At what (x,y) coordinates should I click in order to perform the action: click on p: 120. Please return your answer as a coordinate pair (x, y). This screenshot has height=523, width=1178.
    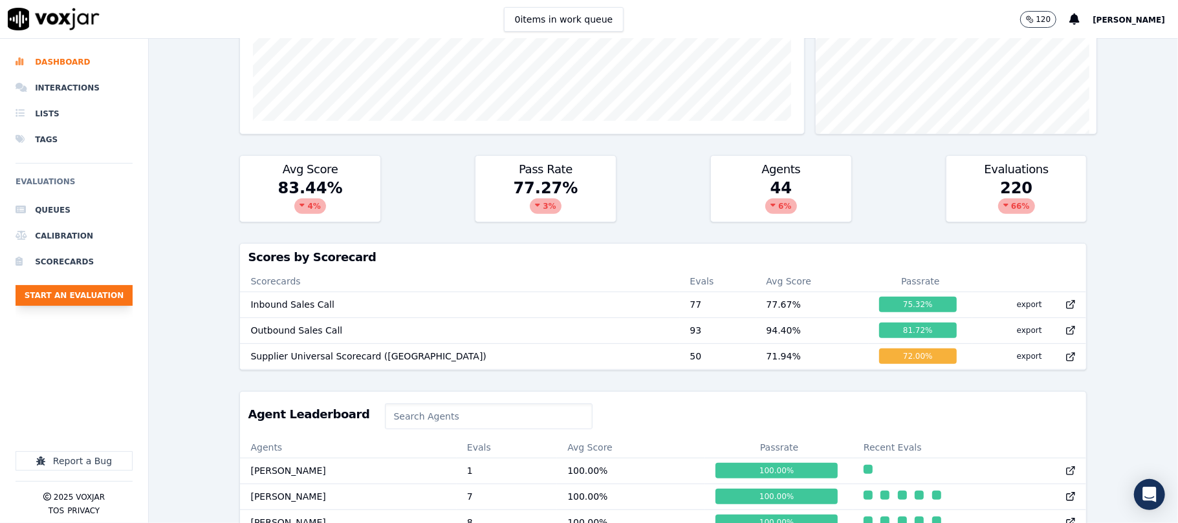
    Looking at the image, I should click on (1043, 19).